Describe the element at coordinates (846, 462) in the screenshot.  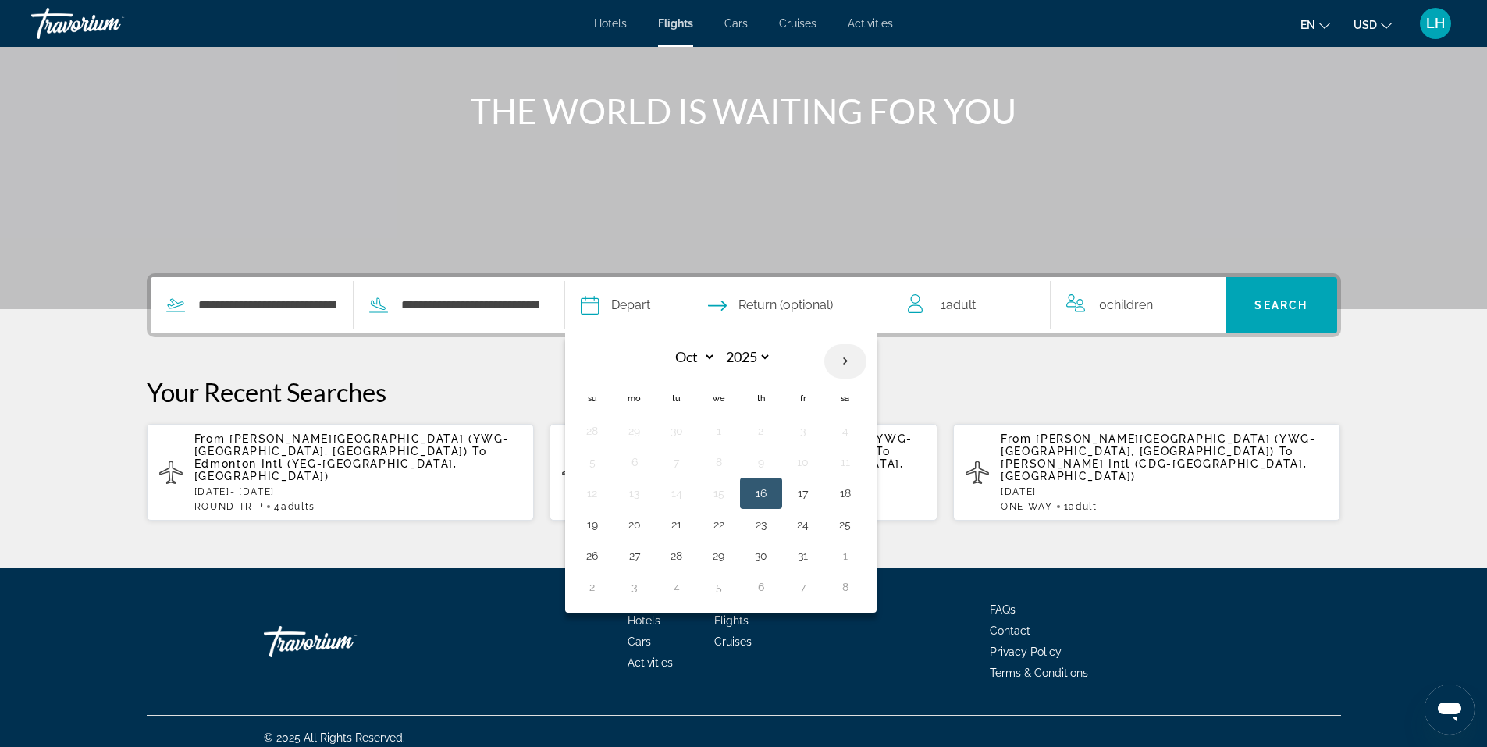
I see `button: Day 11` at that location.